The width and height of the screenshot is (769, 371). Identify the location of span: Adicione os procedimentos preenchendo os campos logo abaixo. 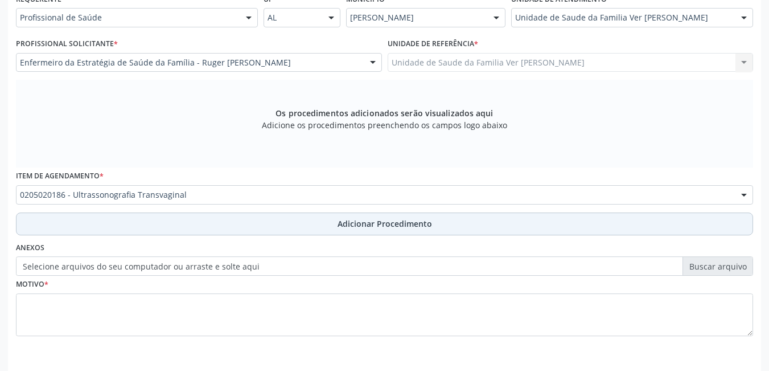
(384, 125).